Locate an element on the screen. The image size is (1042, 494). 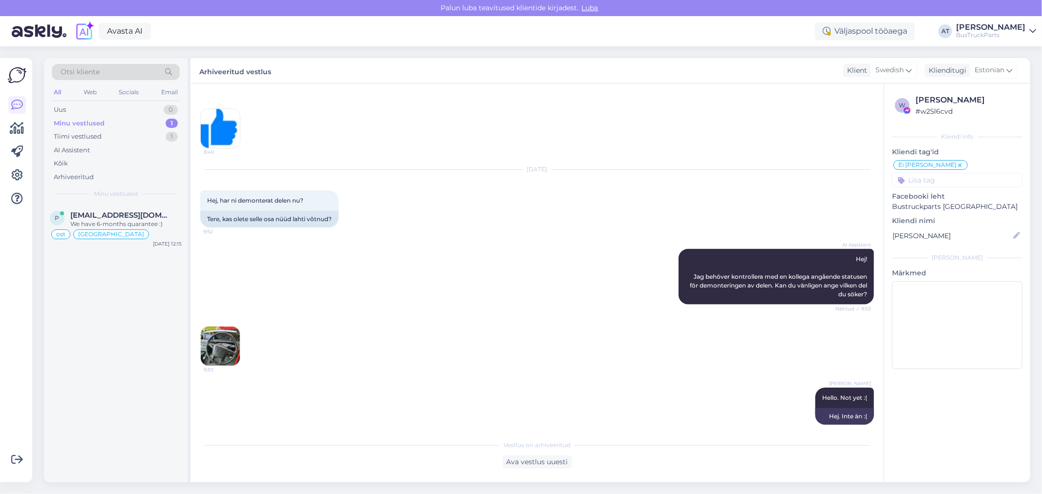
span: Swedish is located at coordinates (890, 70).